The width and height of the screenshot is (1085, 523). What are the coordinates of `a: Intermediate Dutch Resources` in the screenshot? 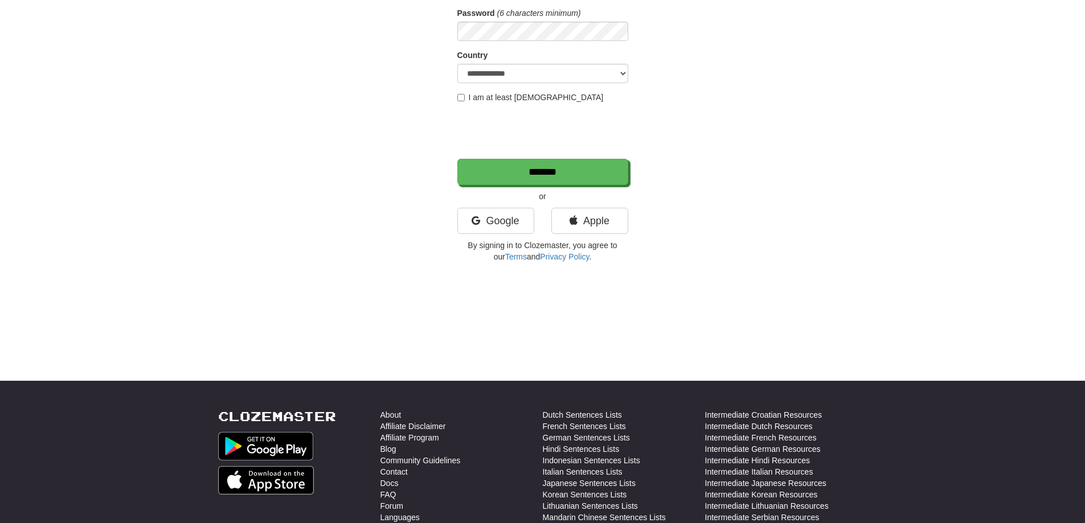 It's located at (758, 426).